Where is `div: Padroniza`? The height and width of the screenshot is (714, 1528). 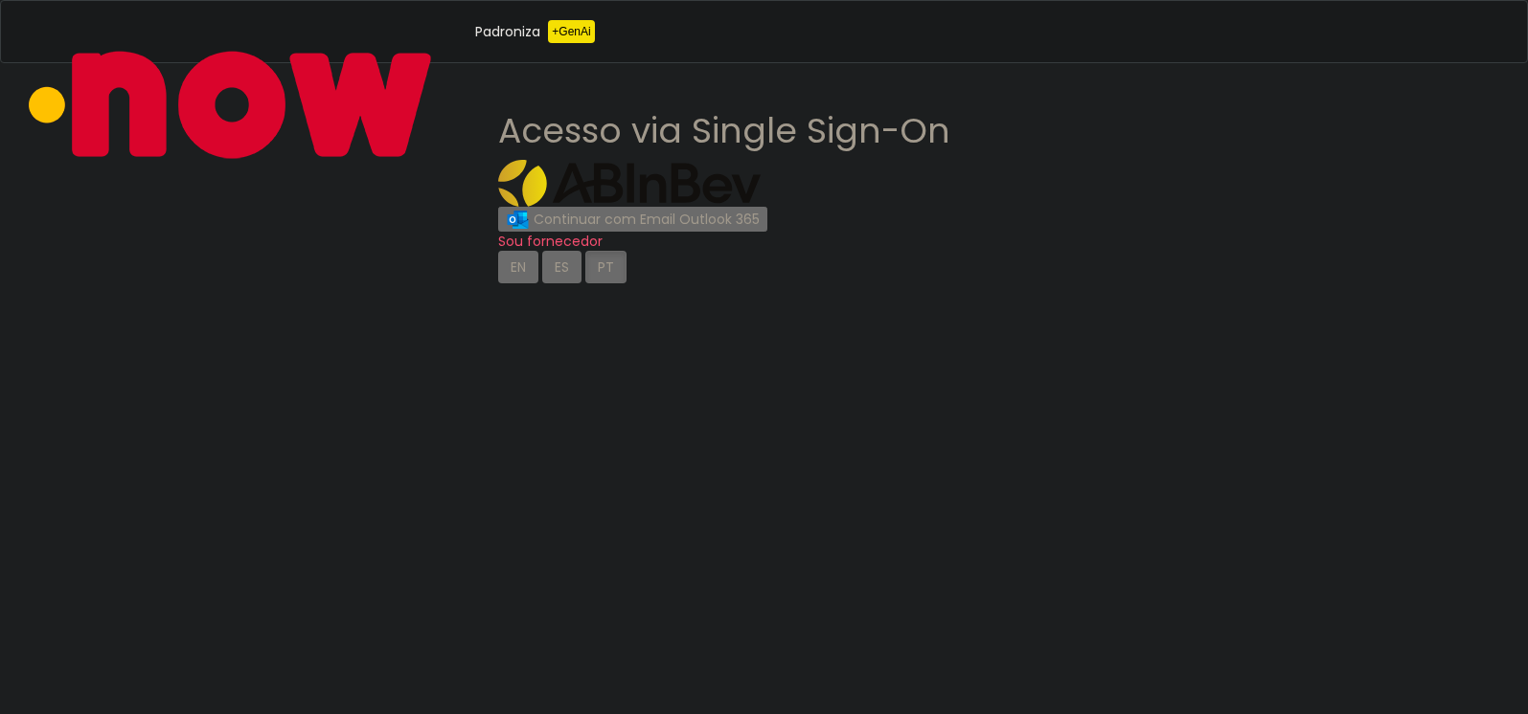 div: Padroniza is located at coordinates (534, 32).